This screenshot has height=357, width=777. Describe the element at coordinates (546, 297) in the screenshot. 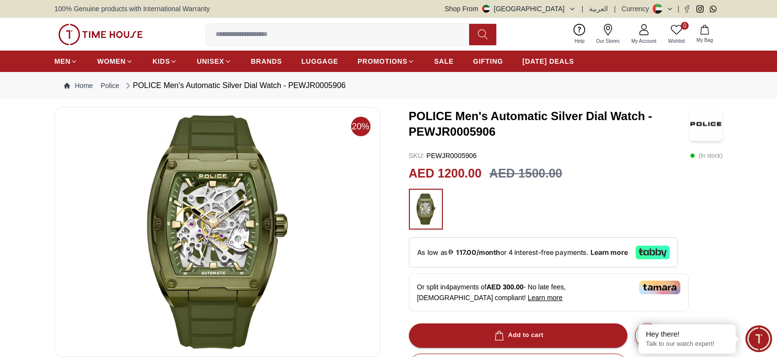

I see `span: Learn more` at that location.